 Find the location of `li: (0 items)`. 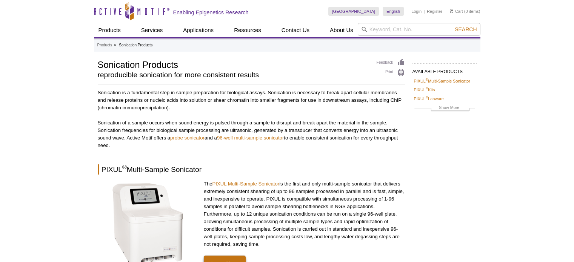

li: (0 items) is located at coordinates (465, 11).